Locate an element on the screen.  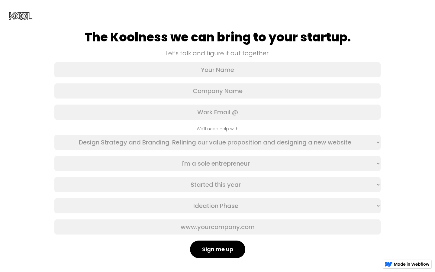
form: Email Form is located at coordinates (217, 160).